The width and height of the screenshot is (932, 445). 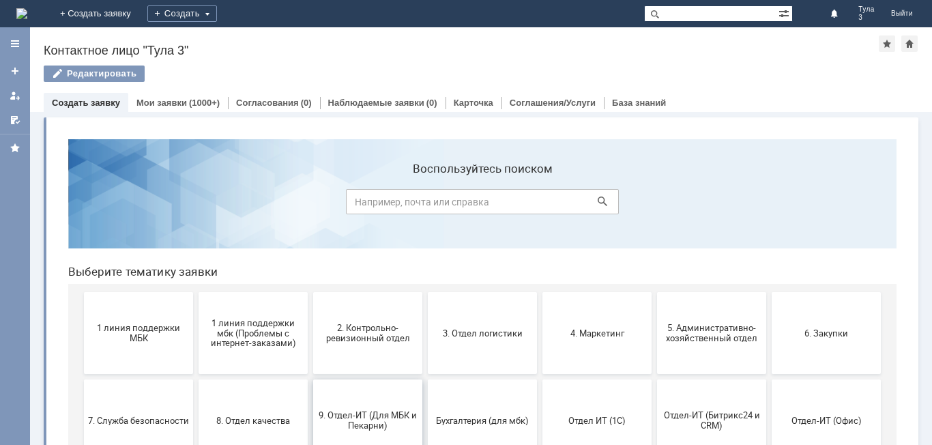 I want to click on label: Воспользуйтесь поиском, so click(x=425, y=40).